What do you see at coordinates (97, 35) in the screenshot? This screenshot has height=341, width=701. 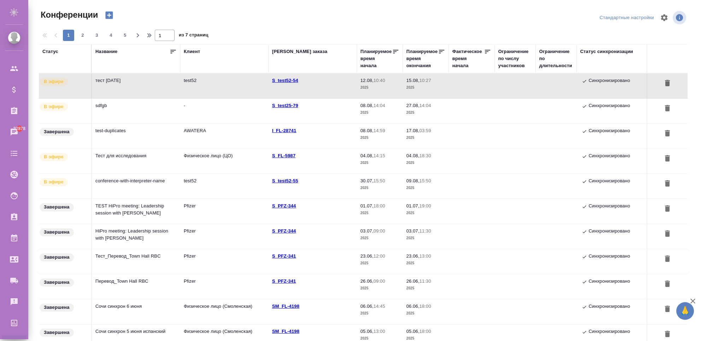 I see `span: 3` at bounding box center [97, 35].